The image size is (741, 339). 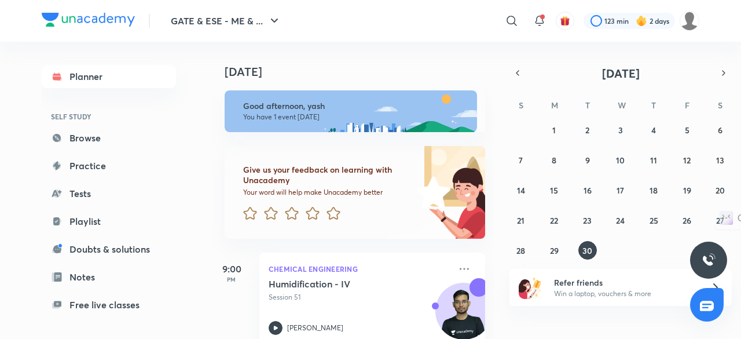 What do you see at coordinates (109, 277) in the screenshot?
I see `a: Notes` at bounding box center [109, 277].